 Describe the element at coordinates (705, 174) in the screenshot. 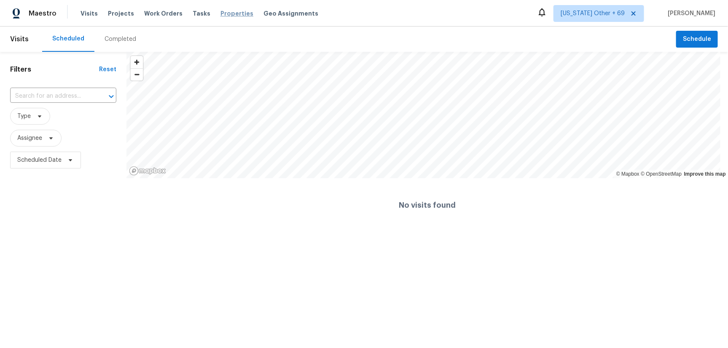

I see `a: Improve this map` at that location.